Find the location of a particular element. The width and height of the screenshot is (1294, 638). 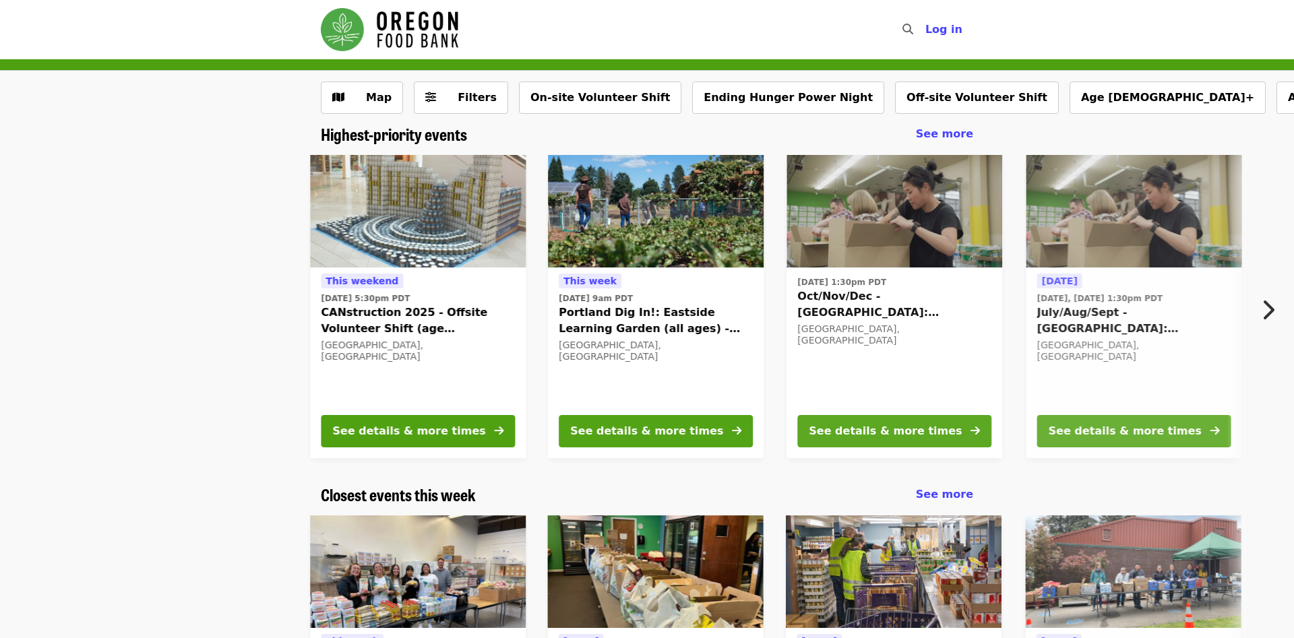

img: Oct/Nov/Dec - Portland: Repack/Sort (age 8+) organized by Oregon Food Bank is located at coordinates (894, 212).